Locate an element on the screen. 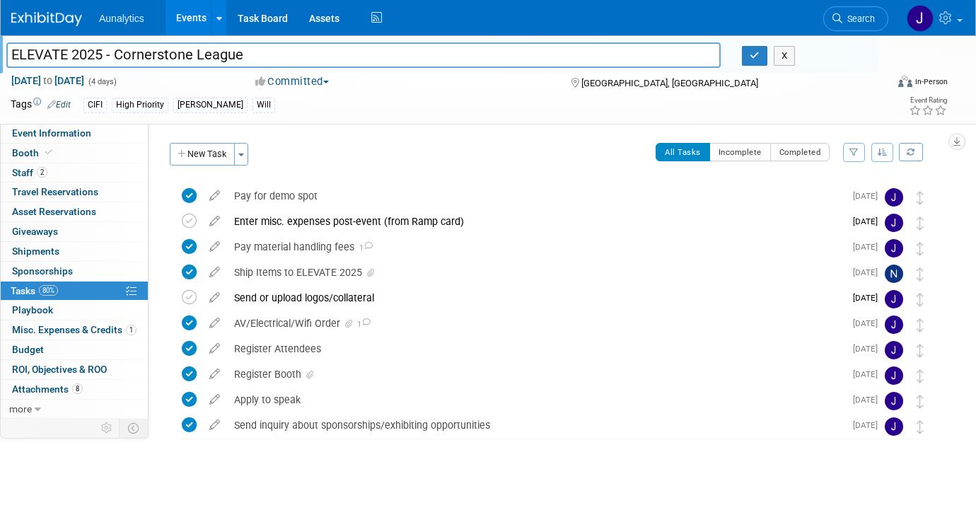 The width and height of the screenshot is (976, 515). div: Apply to speak is located at coordinates (536, 400).